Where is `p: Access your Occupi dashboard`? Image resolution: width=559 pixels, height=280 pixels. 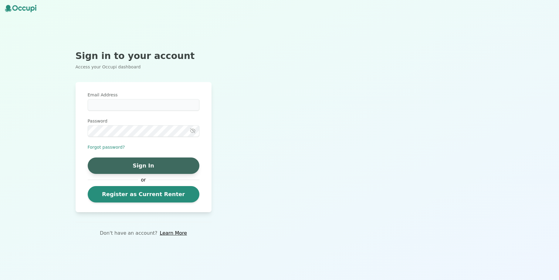 p: Access your Occupi dashboard is located at coordinates (144, 67).